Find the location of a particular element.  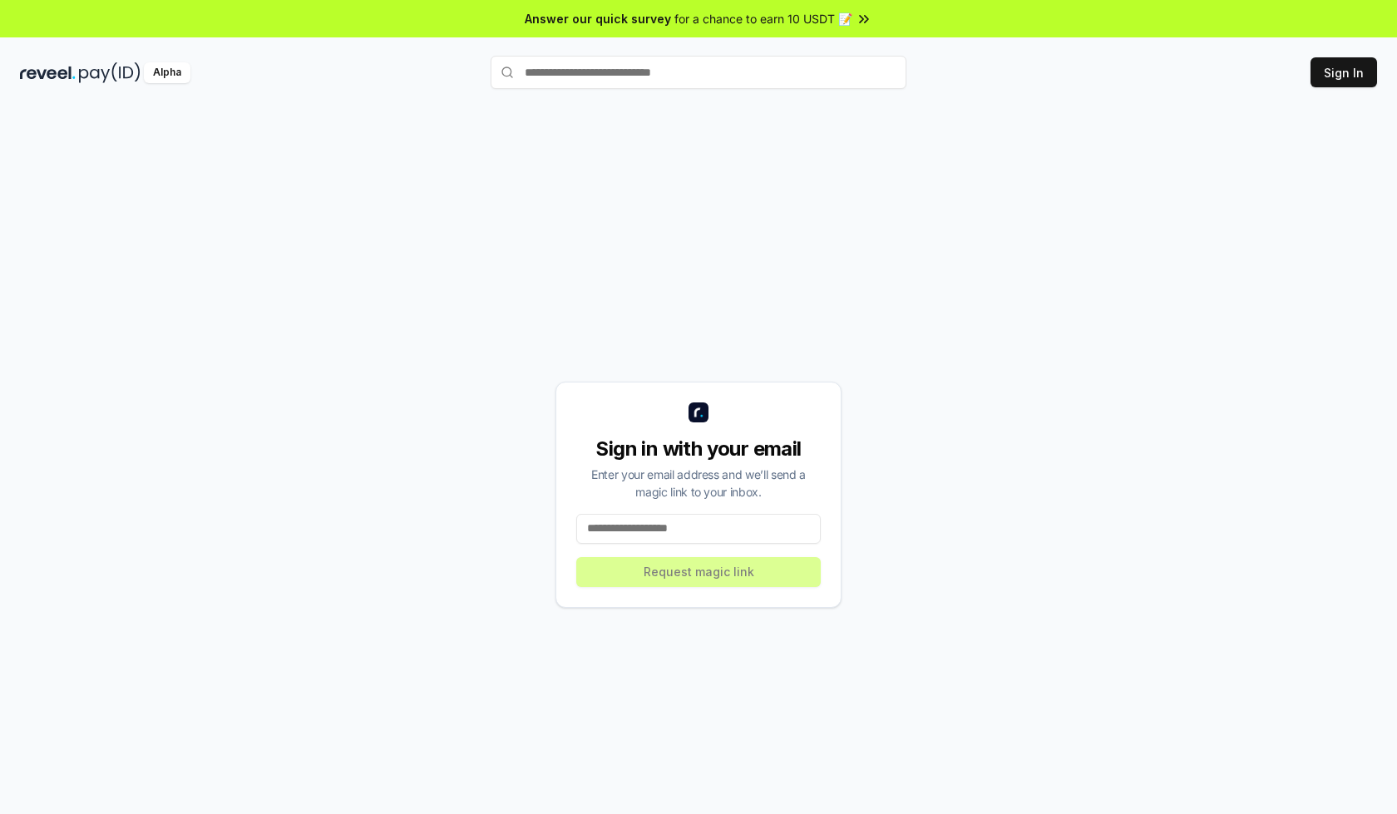

img: pay_id is located at coordinates (110, 72).